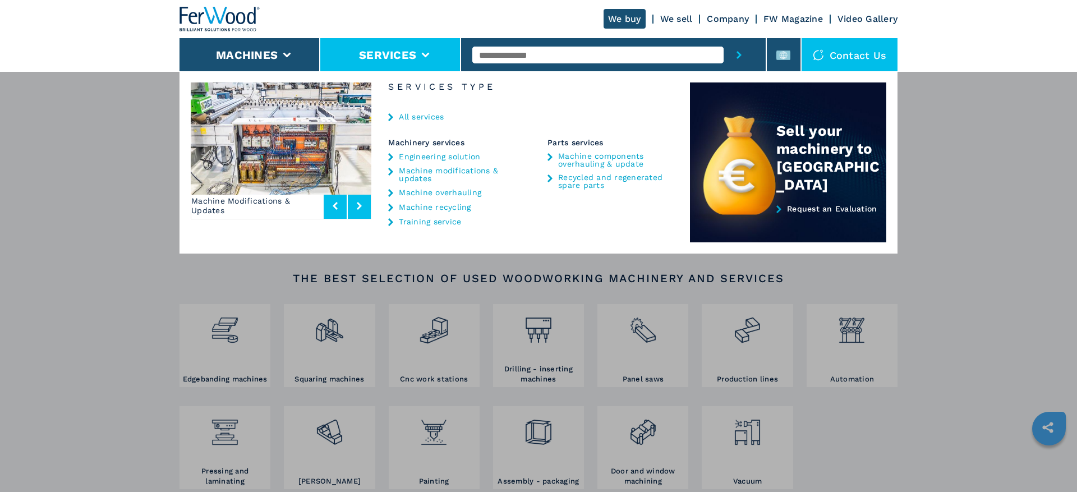  What do you see at coordinates (793, 19) in the screenshot?
I see `a: FW Magazine` at bounding box center [793, 19].